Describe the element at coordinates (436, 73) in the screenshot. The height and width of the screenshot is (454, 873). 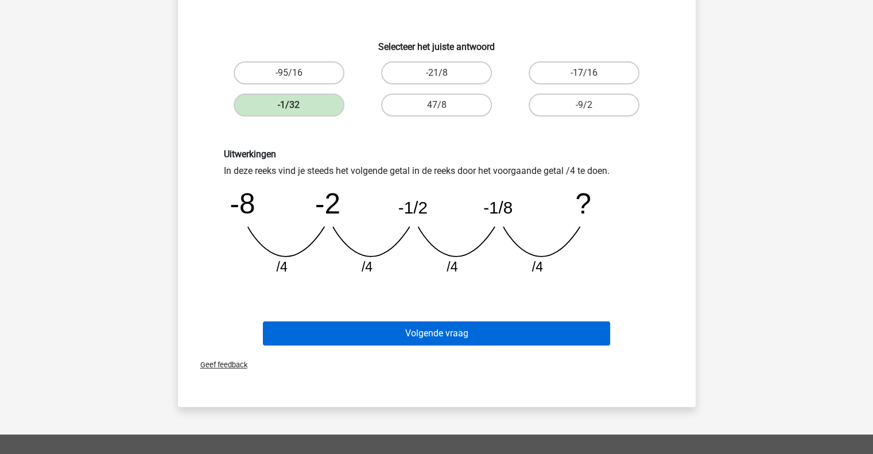
I see `label: -21/8` at that location.